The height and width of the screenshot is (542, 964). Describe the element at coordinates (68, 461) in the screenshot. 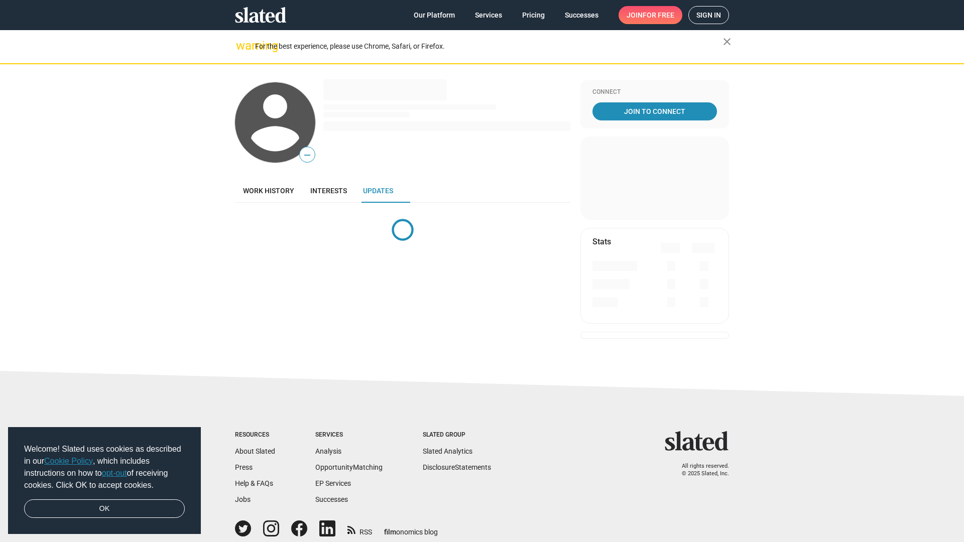

I see `a: Cookie Policy` at that location.